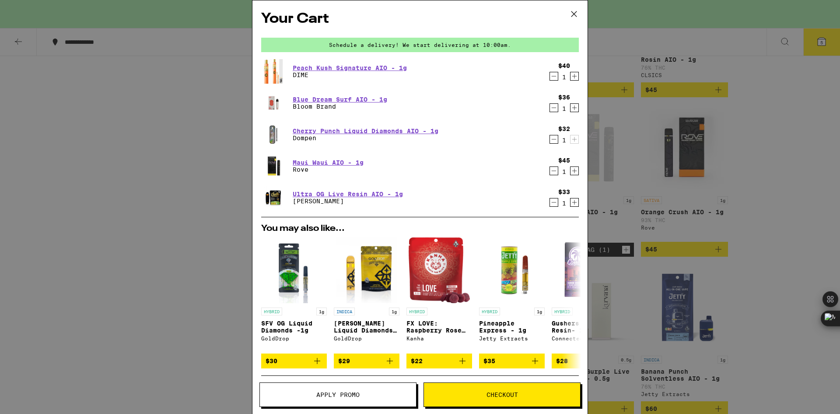 The height and width of the screenshot is (414, 840). What do you see at coordinates (564, 97) in the screenshot?
I see `div: $36` at bounding box center [564, 97].